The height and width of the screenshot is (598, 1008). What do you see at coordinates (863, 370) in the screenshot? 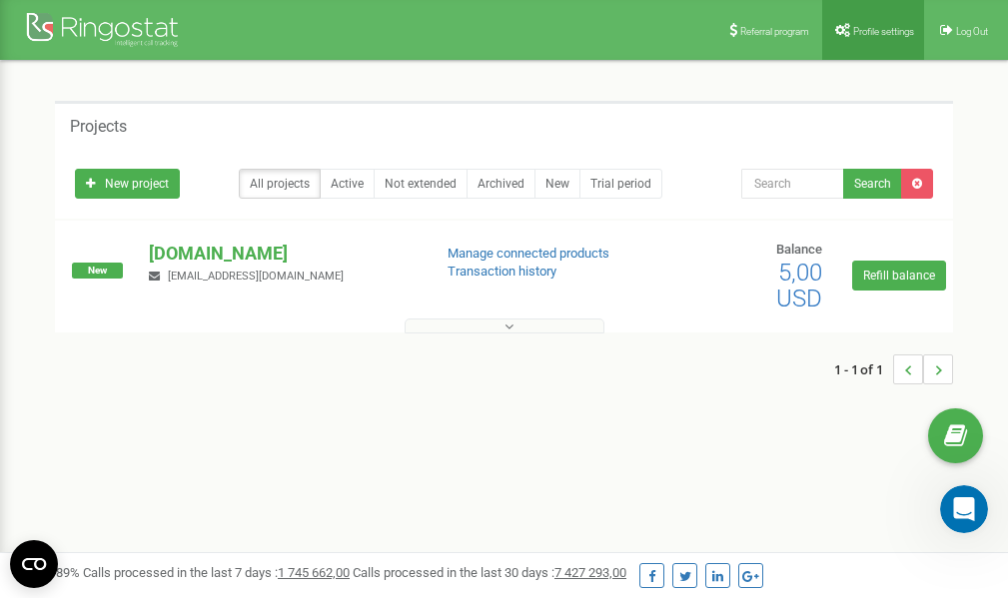
I see `span: 1 - 1 of 1` at bounding box center [863, 370].